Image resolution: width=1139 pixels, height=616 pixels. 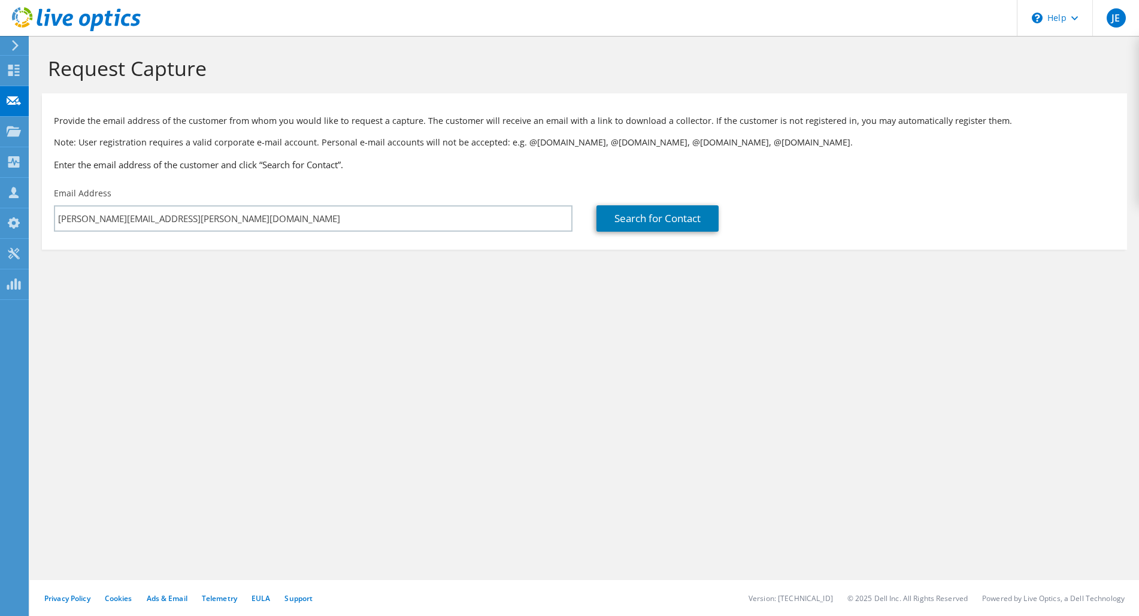 What do you see at coordinates (584, 165) in the screenshot?
I see `h3: Enter the email address of the customer and click “Search for Contact”.` at bounding box center [584, 165].